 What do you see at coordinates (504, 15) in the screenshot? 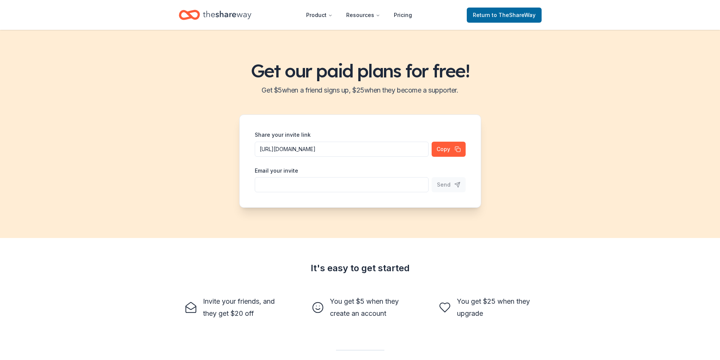
I see `a: Returnto TheShareWay` at bounding box center [504, 15].